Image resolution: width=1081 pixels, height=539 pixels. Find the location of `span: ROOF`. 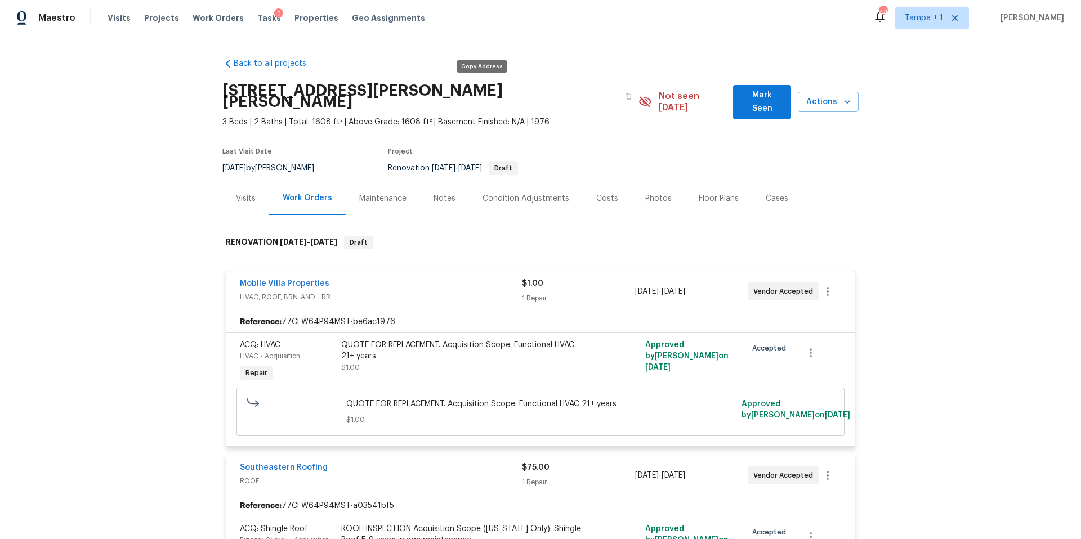

span: ROOF is located at coordinates (381, 481).